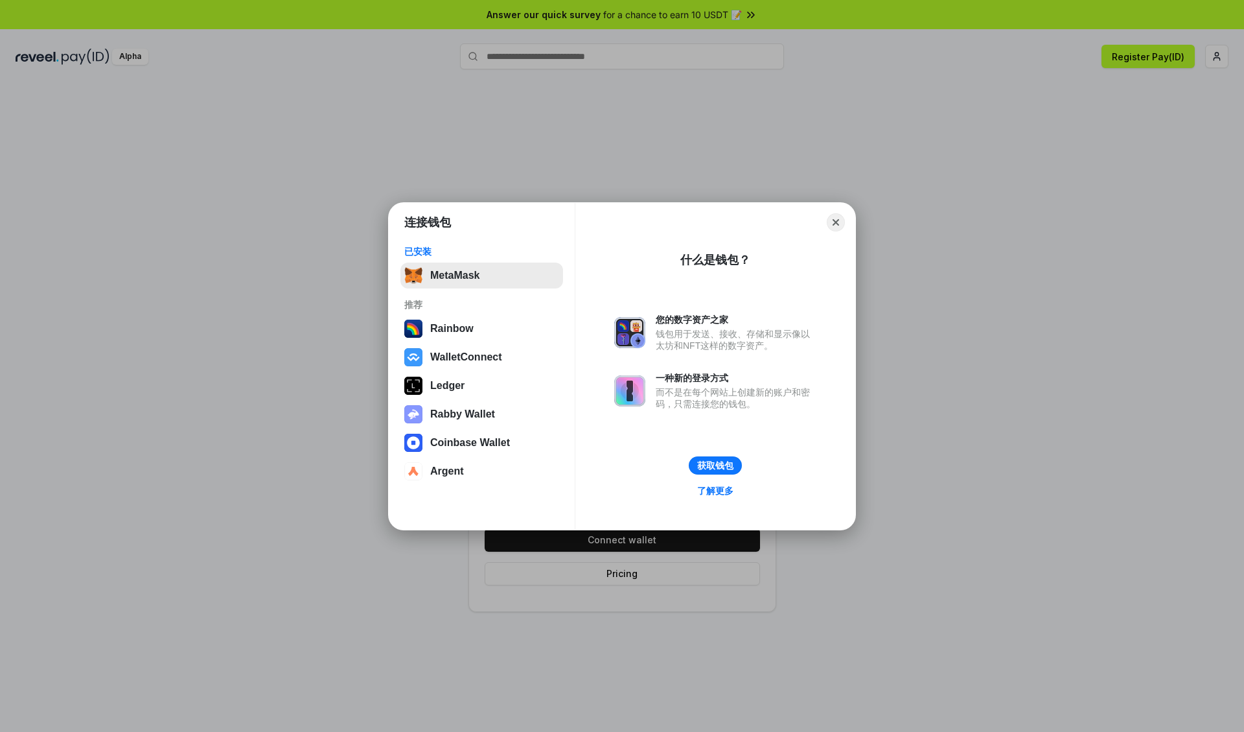  What do you see at coordinates (482, 305) in the screenshot?
I see `div: 推荐` at bounding box center [482, 305].